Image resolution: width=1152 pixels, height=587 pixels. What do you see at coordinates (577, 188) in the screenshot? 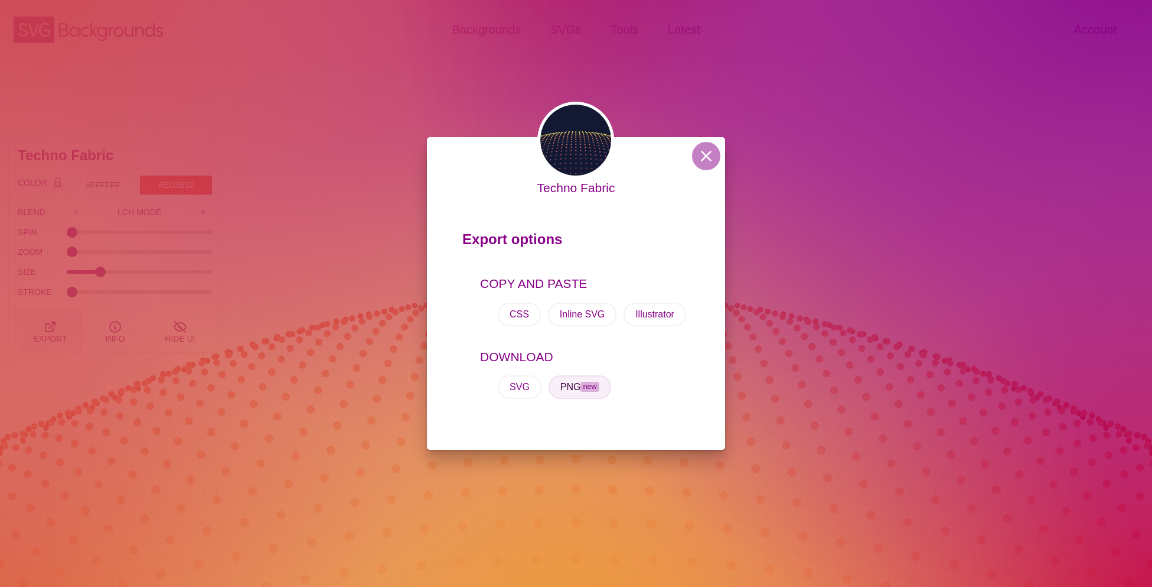
I see `p: Techno Fabric` at bounding box center [577, 188].